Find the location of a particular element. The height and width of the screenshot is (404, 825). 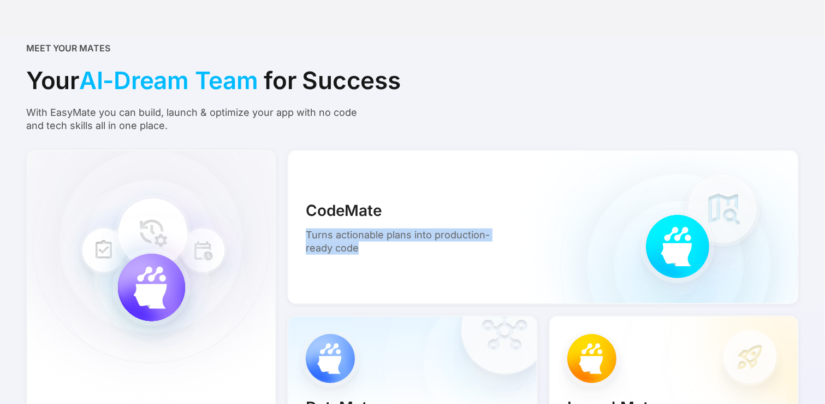

span: AI-Dream Team is located at coordinates (169, 80).